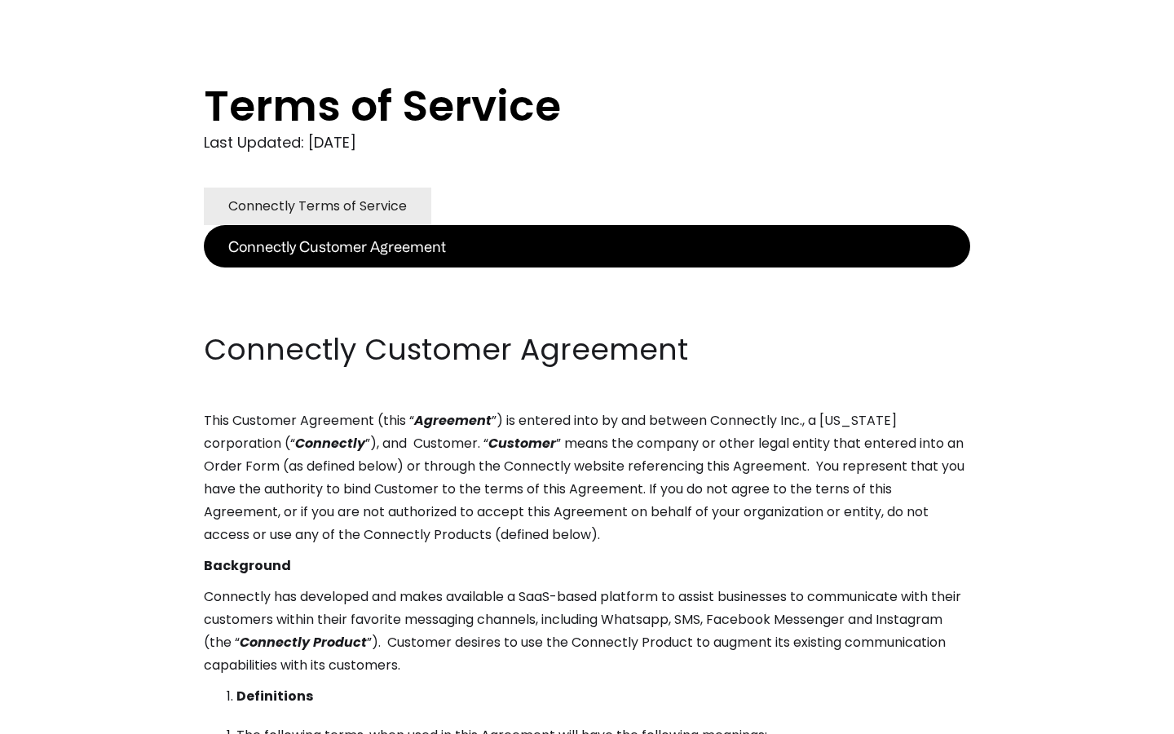 This screenshot has width=1174, height=734. Describe the element at coordinates (555, 106) in the screenshot. I see `h1: Terms of Service` at that location.